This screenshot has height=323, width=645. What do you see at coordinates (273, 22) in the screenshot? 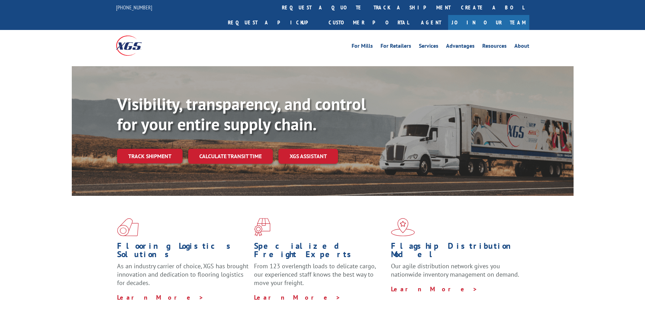
I see `a: Request a pickup` at bounding box center [273, 22].